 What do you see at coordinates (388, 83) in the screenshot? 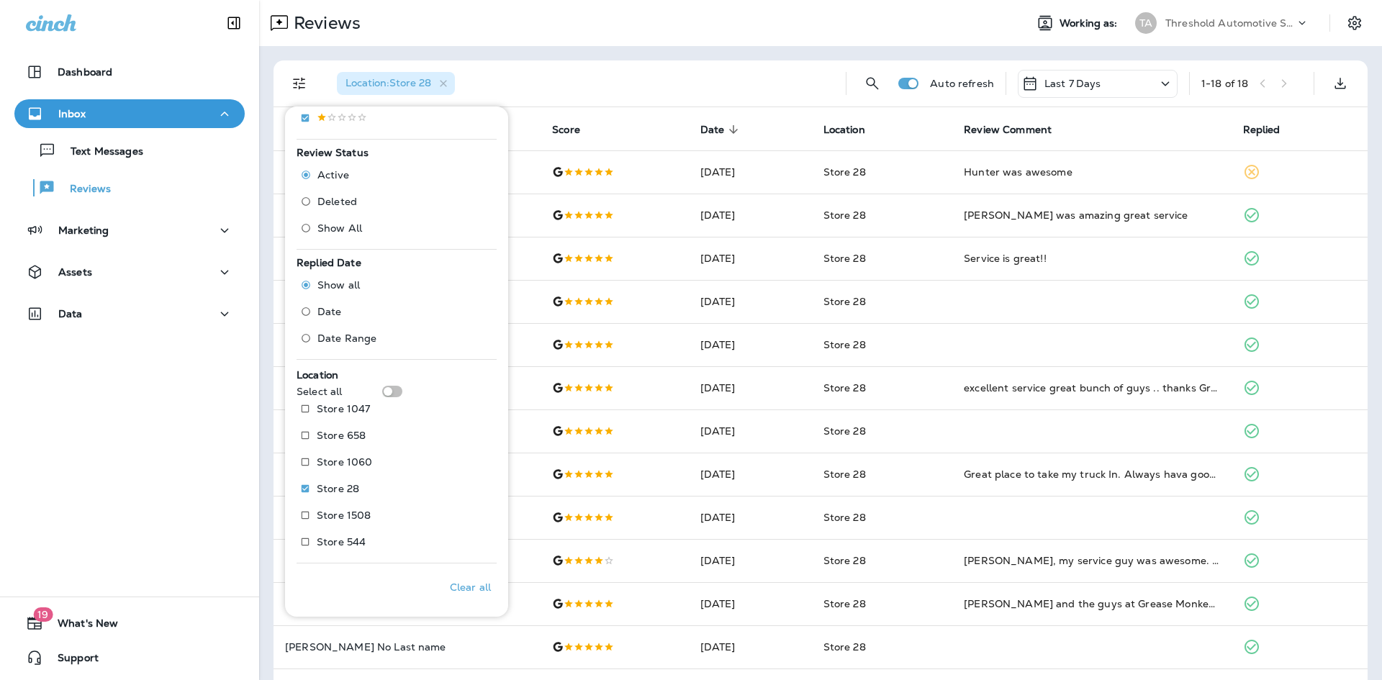
I see `span: Location : Store 28` at bounding box center [388, 83].